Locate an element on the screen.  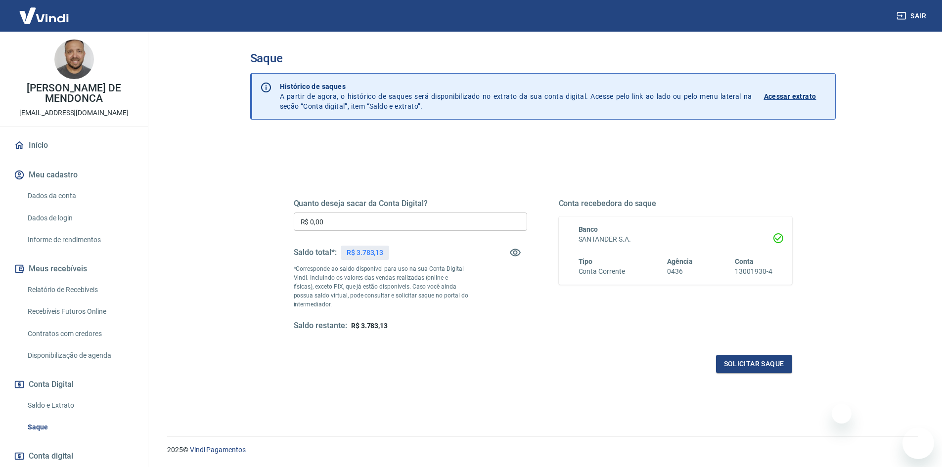
h3: Saque is located at coordinates (543, 58).